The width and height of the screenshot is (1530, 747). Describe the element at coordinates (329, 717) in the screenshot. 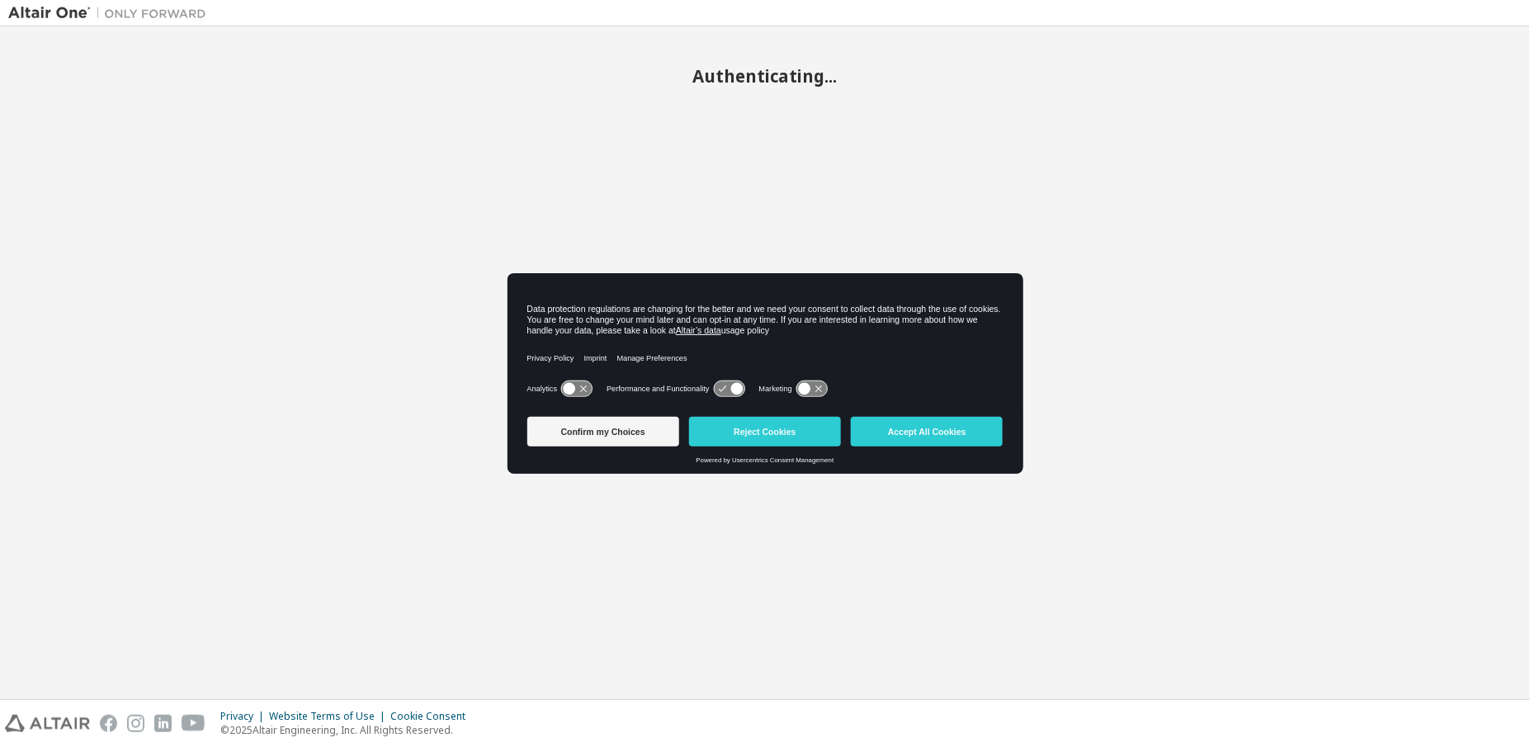

I see `div: Website Terms of Use` at that location.